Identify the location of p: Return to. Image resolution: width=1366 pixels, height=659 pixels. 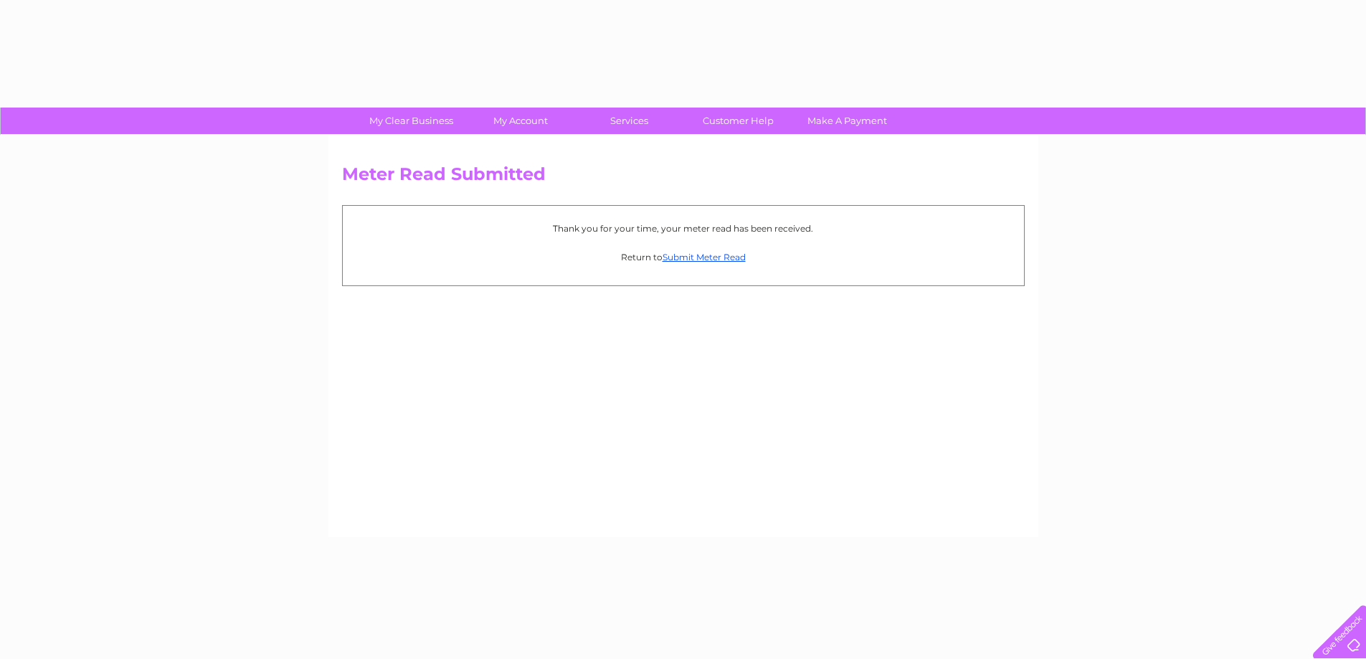
(683, 257).